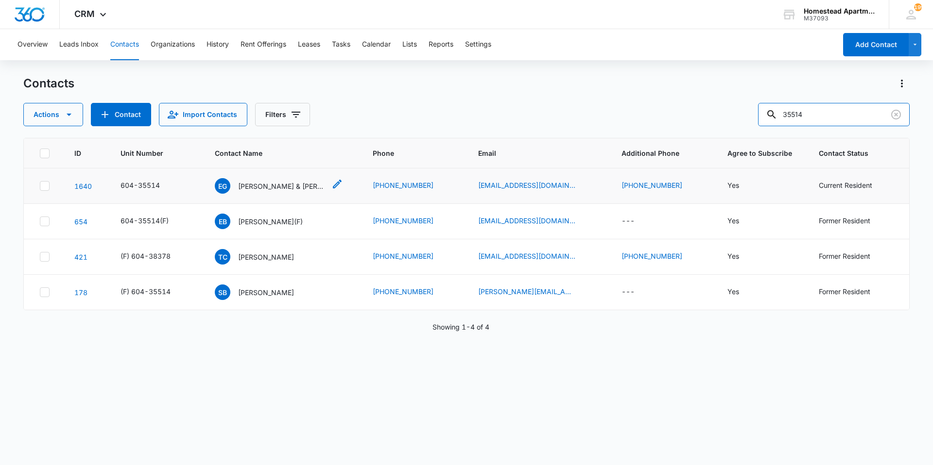  What do you see at coordinates (154, 257) in the screenshot?
I see `div: Unit Number - (F) 604-38378 - Select to Edit Field` at bounding box center [154, 257].